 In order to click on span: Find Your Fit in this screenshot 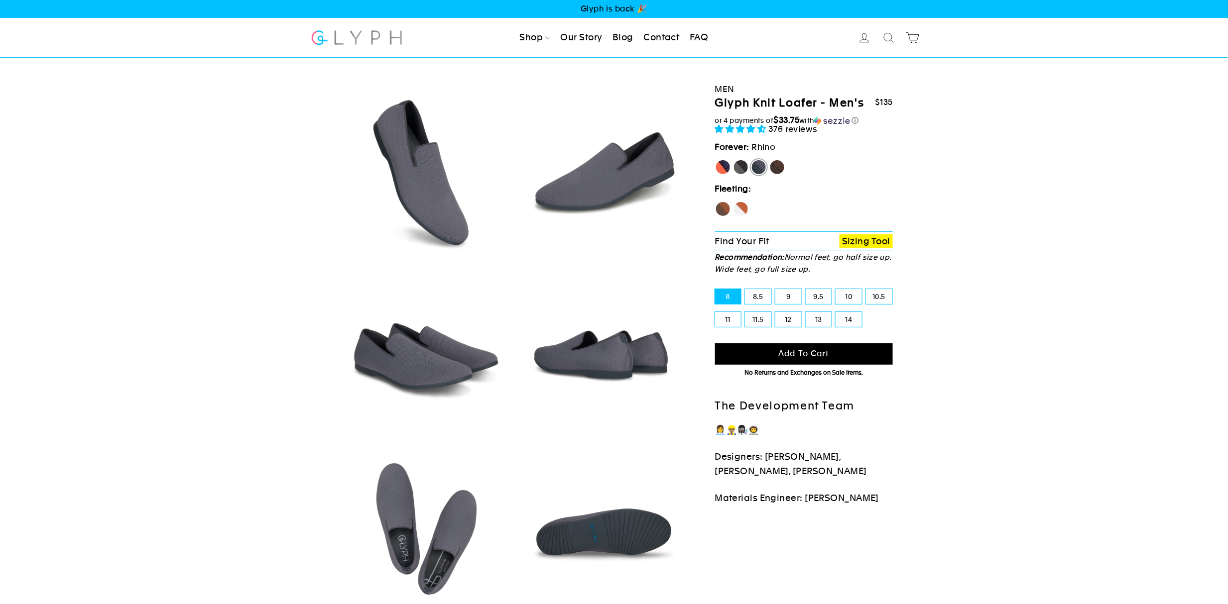, I will do `click(742, 241)`.